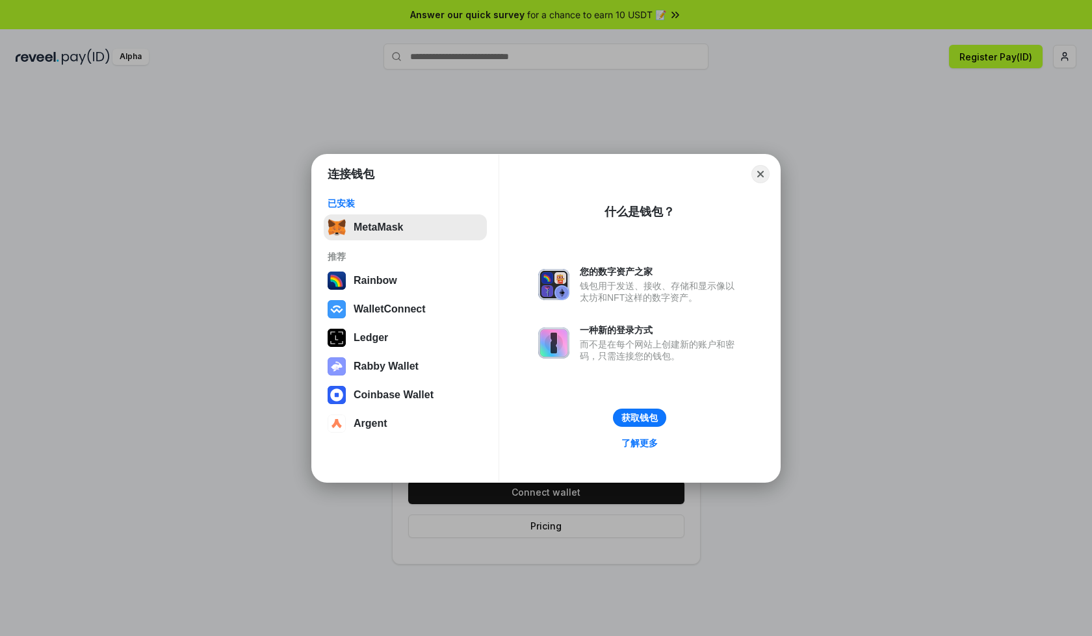 Image resolution: width=1092 pixels, height=636 pixels. Describe the element at coordinates (375, 281) in the screenshot. I see `div: Rainbow` at that location.